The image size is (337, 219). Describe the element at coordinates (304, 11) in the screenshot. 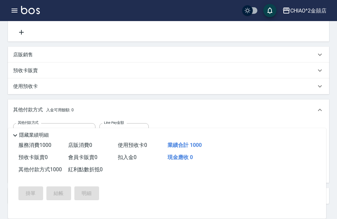

I see `button: CHIAO^2金囍店` at that location.